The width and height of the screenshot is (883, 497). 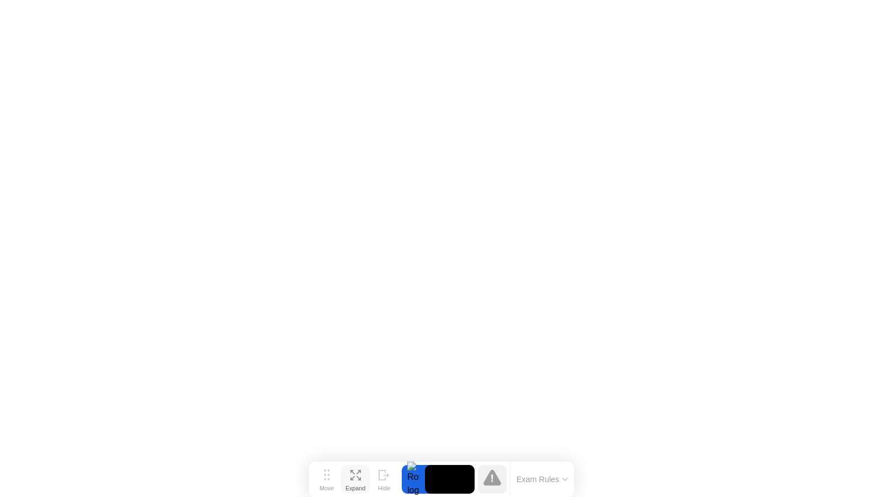 I want to click on div: Hide, so click(x=384, y=488).